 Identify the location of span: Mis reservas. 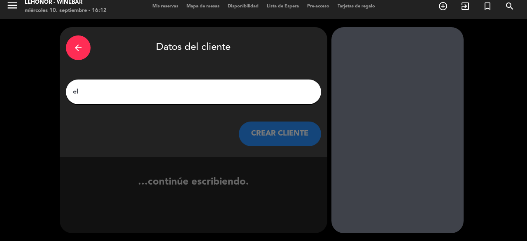
(165, 6).